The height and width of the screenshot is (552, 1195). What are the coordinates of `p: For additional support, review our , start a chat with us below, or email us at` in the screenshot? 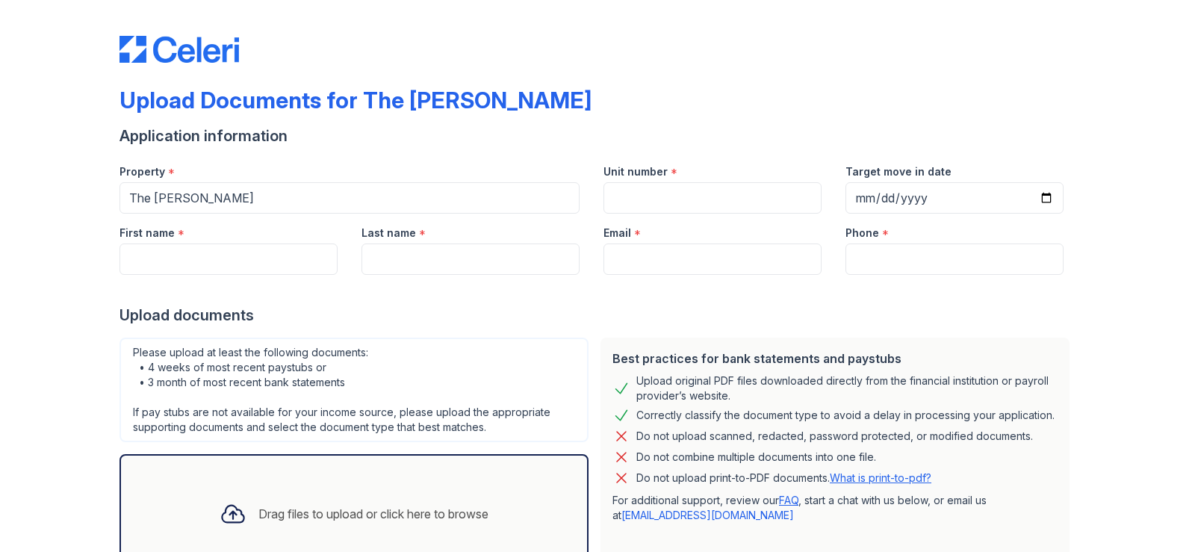 It's located at (835, 508).